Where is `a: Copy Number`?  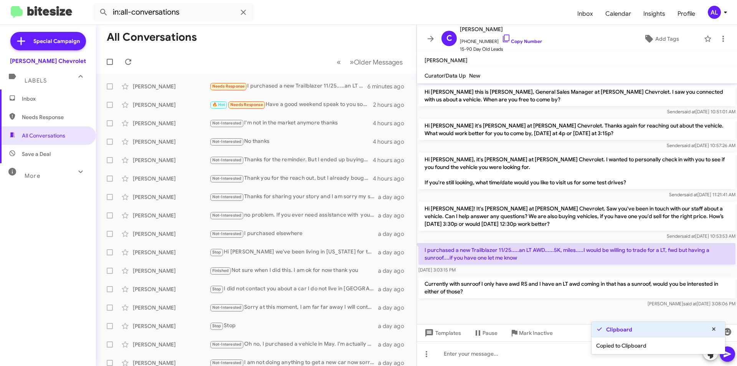
a: Copy Number is located at coordinates (522, 41).